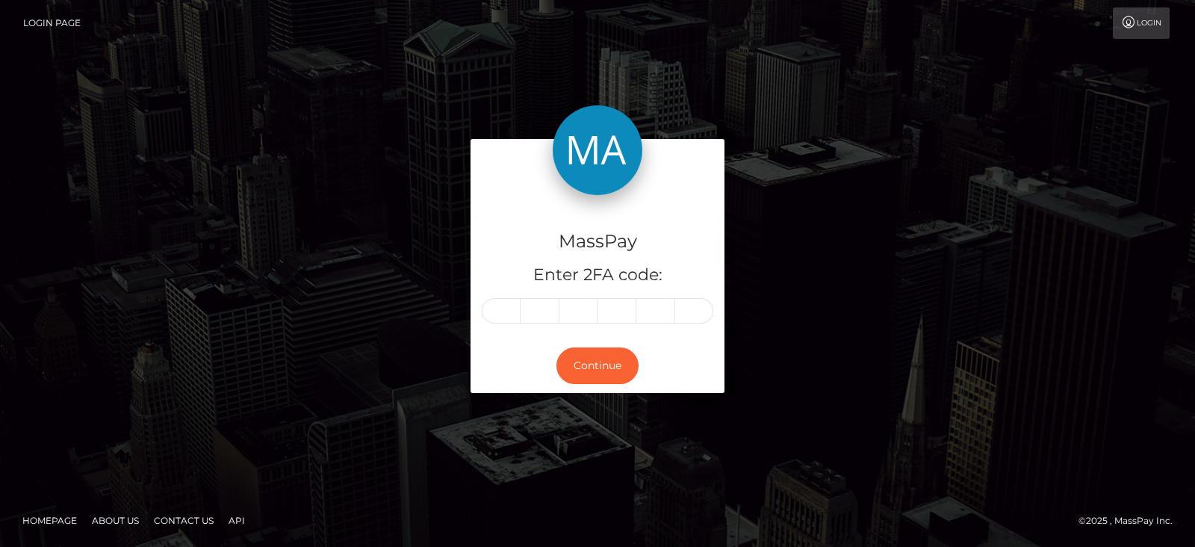  I want to click on div: © 2025 , MassPay Inc., so click(1131, 521).